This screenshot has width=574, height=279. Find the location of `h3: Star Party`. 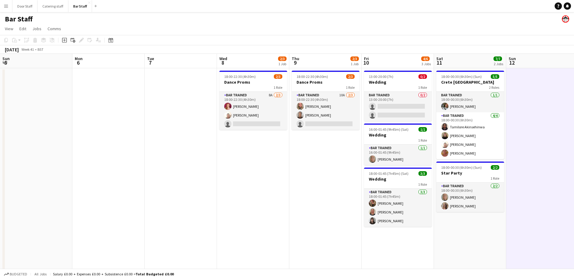

h3: Star Party is located at coordinates (470, 173).